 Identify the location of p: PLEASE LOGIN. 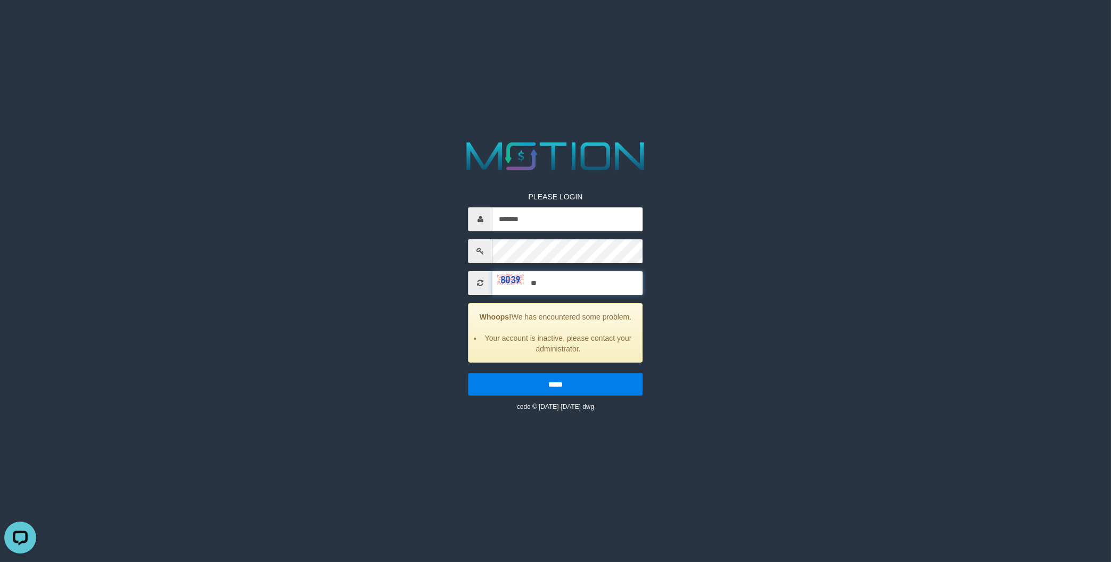
(556, 197).